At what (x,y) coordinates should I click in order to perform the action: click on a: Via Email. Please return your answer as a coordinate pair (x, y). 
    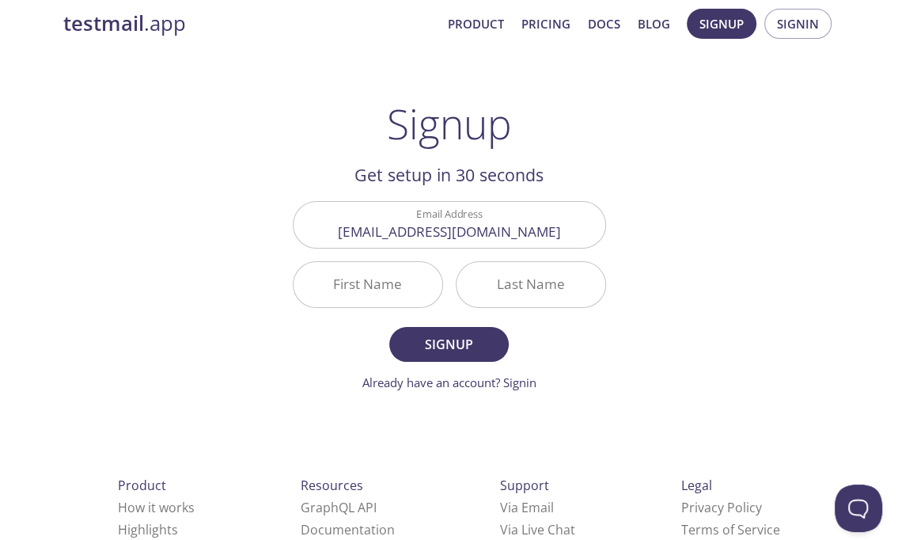
    Looking at the image, I should click on (527, 507).